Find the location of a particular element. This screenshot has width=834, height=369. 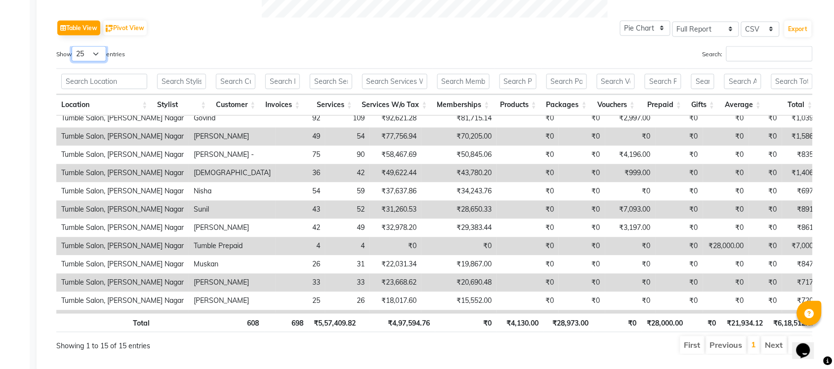

input: Search Memberships is located at coordinates (463, 81).